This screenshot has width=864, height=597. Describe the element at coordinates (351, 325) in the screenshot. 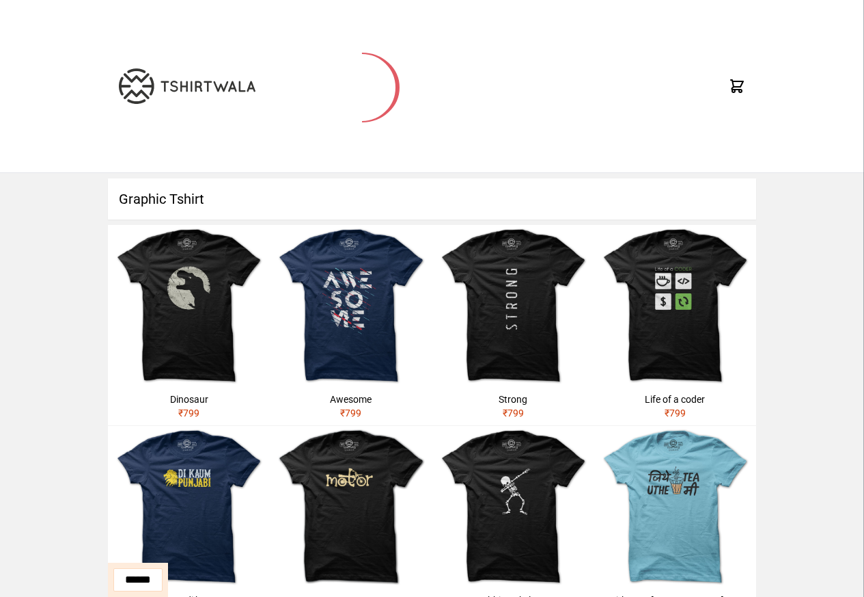

I see `a: Awesome₹799` at that location.